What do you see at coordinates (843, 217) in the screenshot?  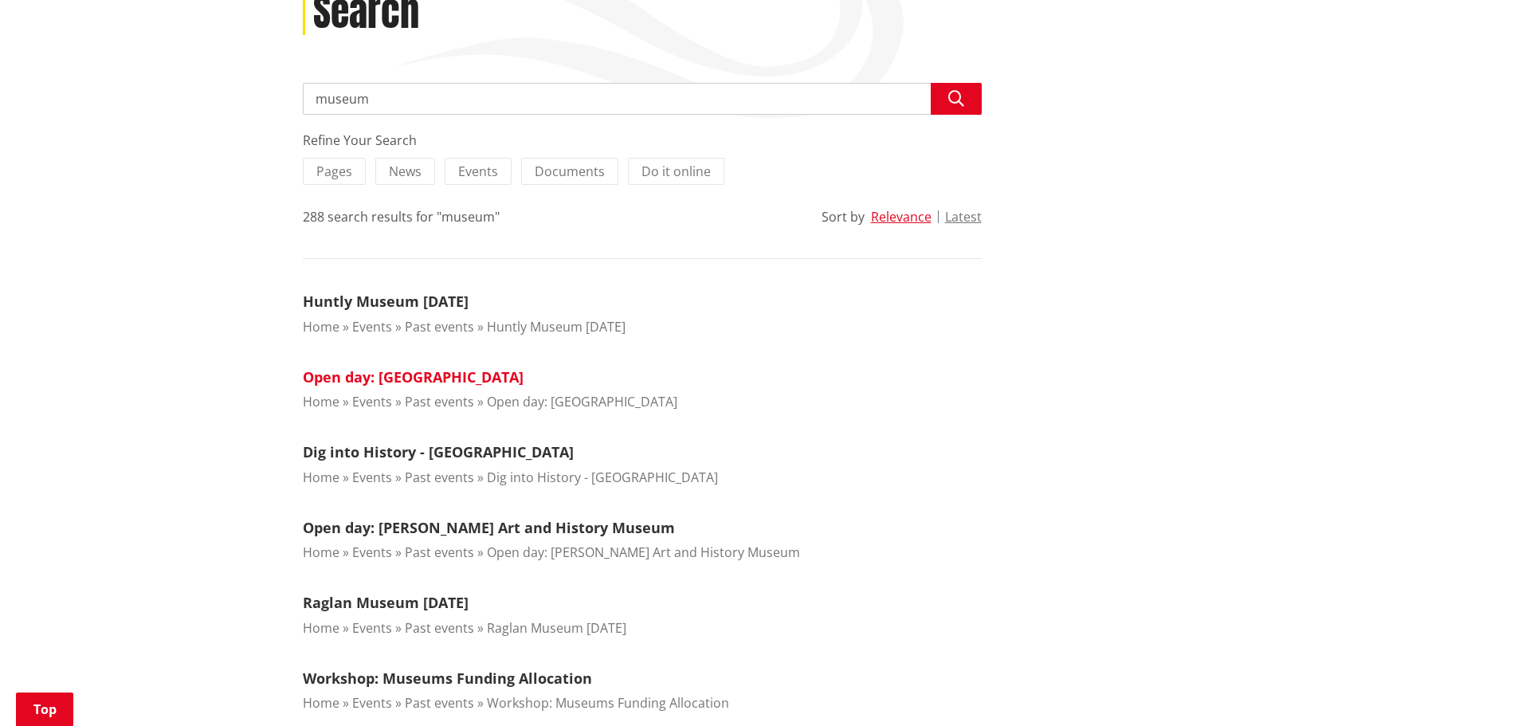 I see `div: Sort by` at bounding box center [843, 217].